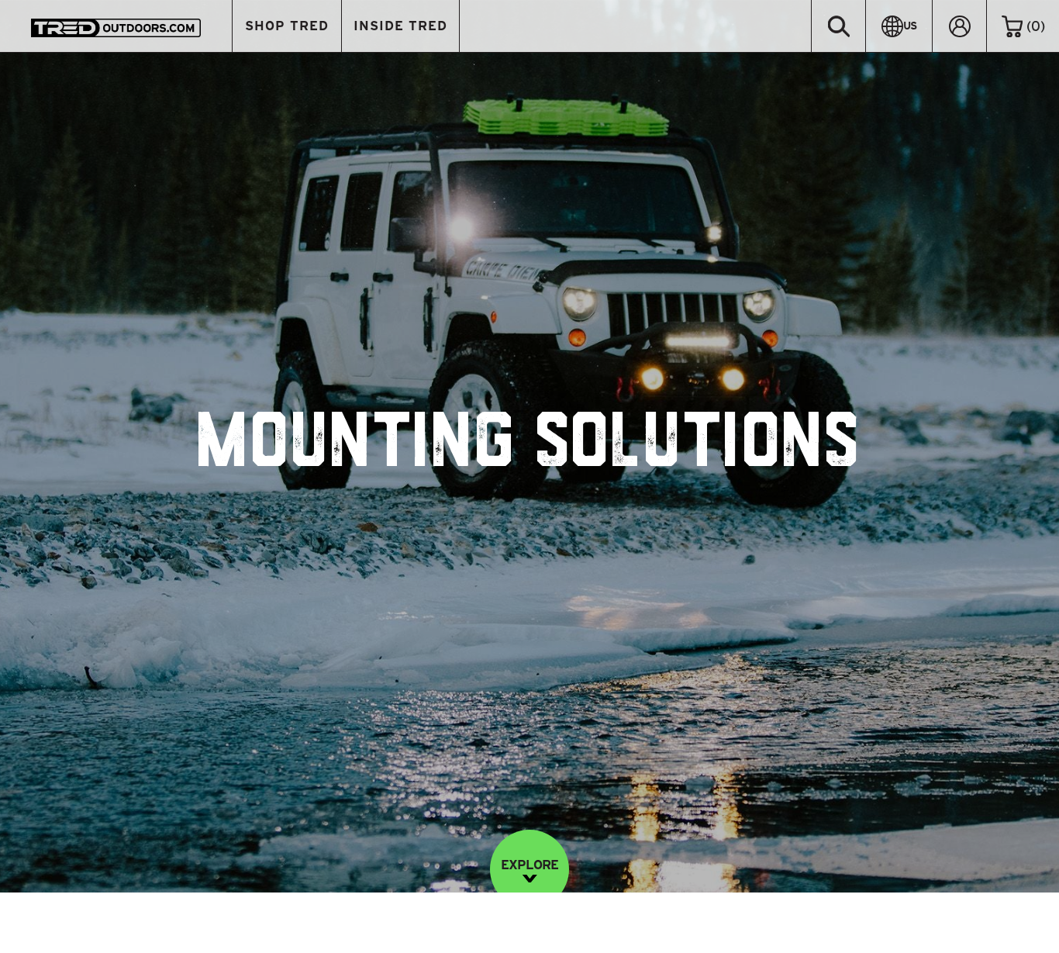 The height and width of the screenshot is (953, 1059). I want to click on span: SHOP TRED, so click(287, 26).